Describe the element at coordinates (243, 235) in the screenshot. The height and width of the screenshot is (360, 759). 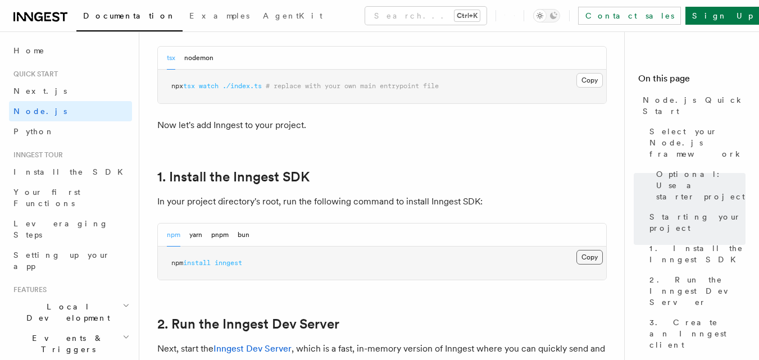
I see `button: bun` at that location.